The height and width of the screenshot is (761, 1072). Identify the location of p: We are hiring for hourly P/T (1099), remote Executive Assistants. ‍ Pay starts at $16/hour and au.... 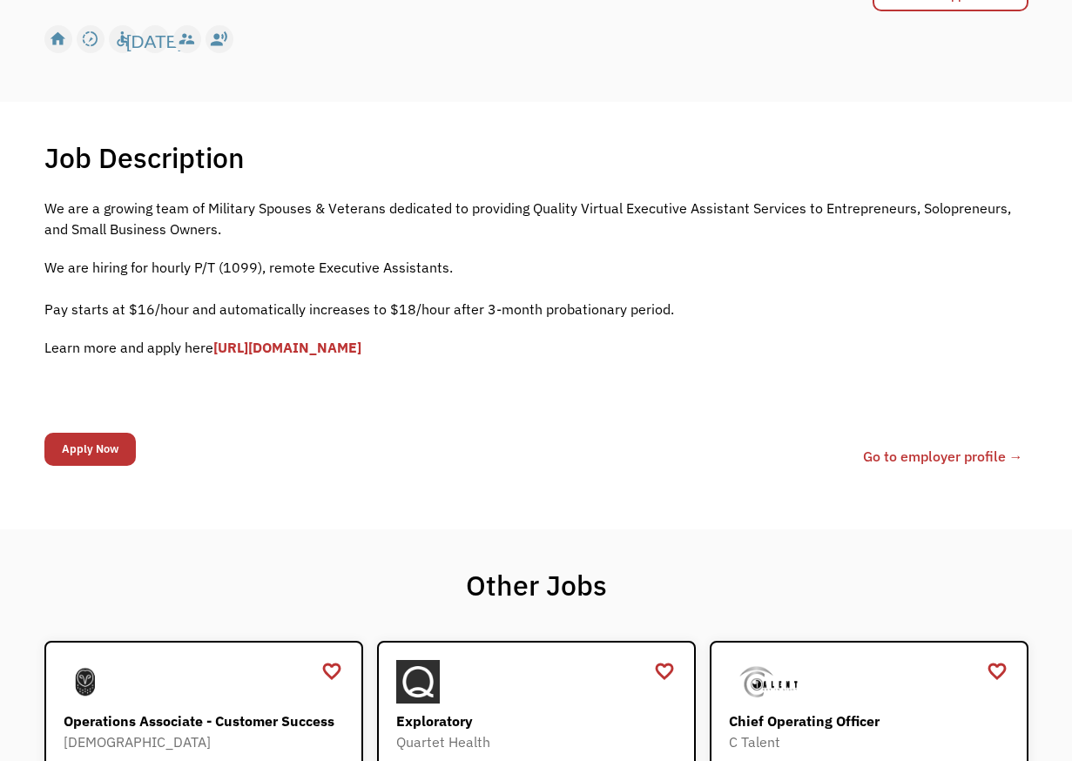
(537, 288).